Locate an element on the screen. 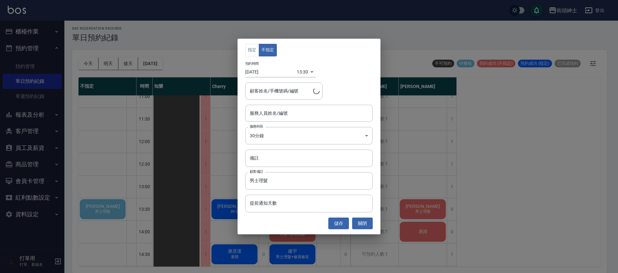  button: 關閉 is located at coordinates (362, 223).